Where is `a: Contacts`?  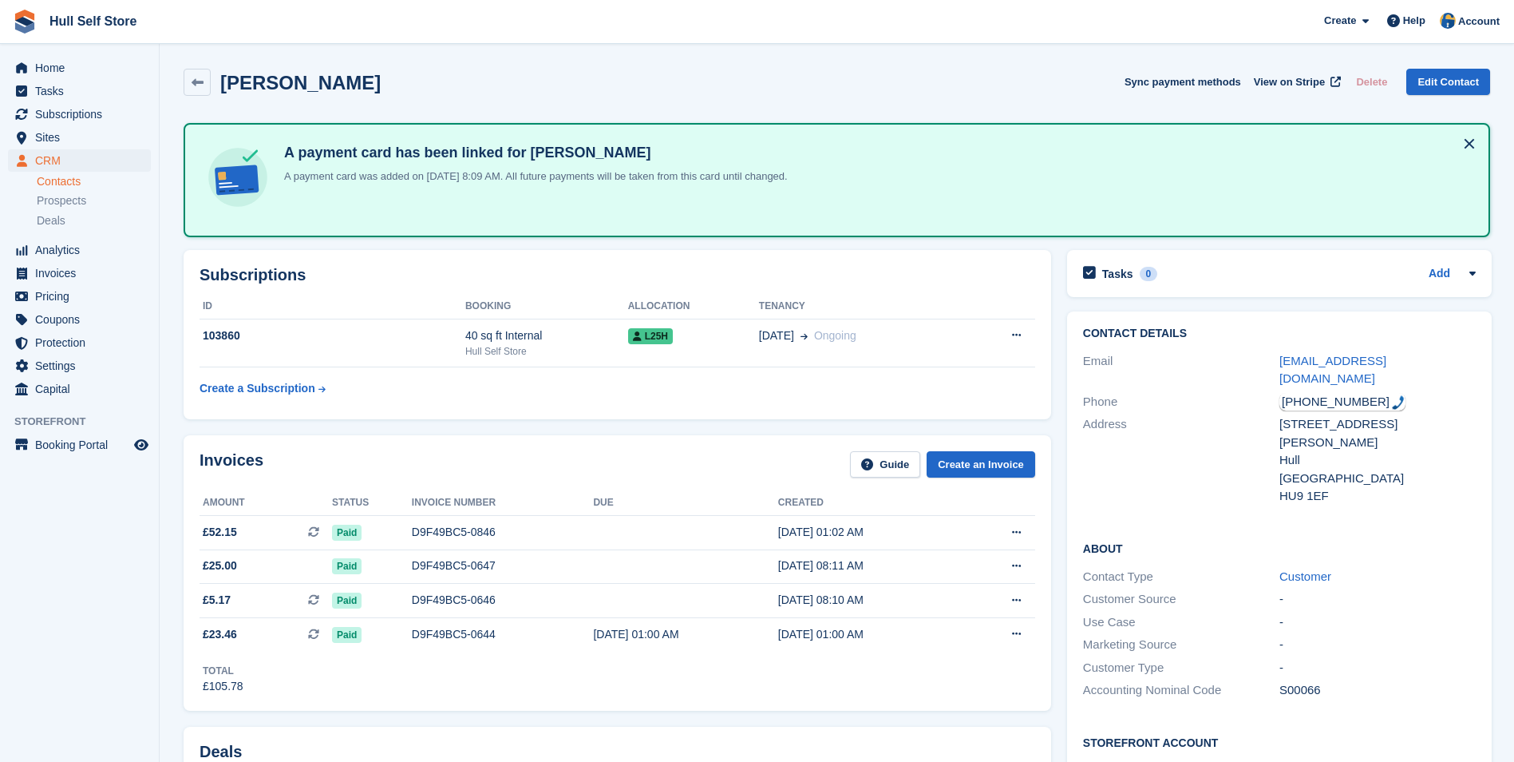
a: Contacts is located at coordinates (93, 181).